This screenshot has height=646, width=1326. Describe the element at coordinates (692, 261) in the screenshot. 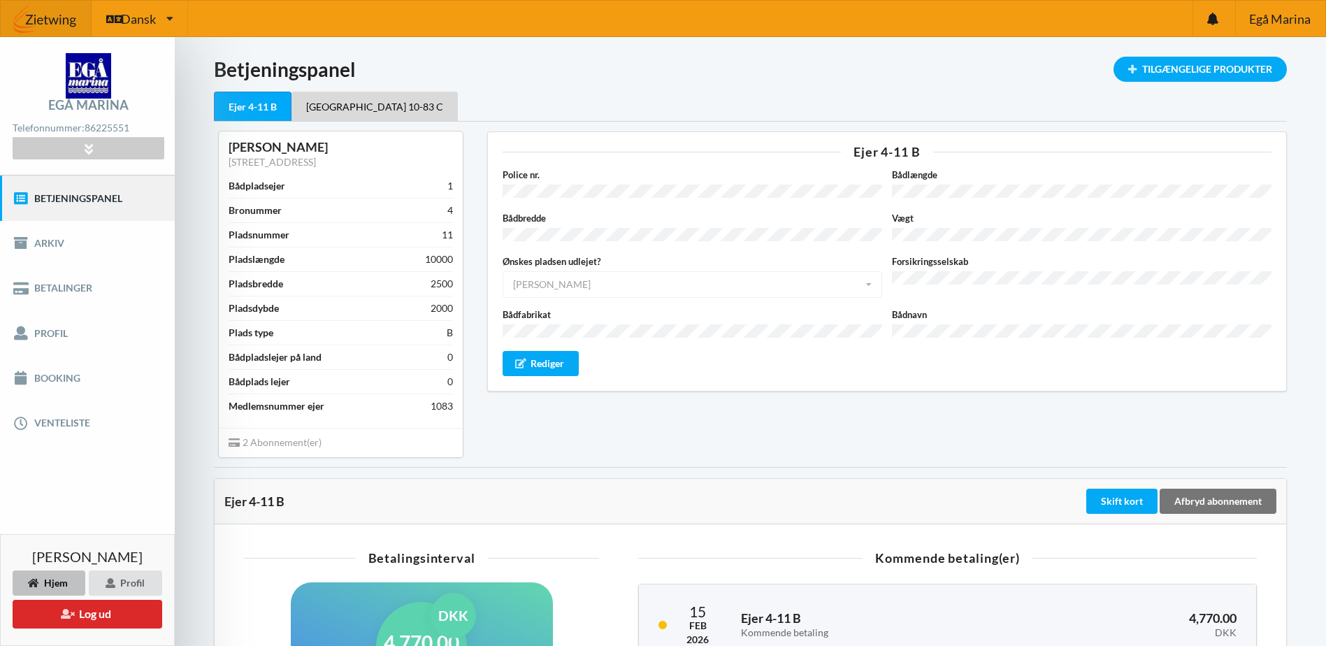

I see `label: Ønskes pladsen udlejet?` at that location.